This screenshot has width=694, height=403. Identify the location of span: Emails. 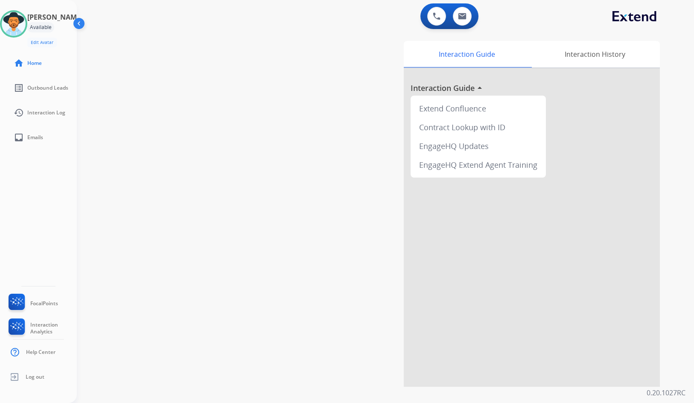
(35, 137).